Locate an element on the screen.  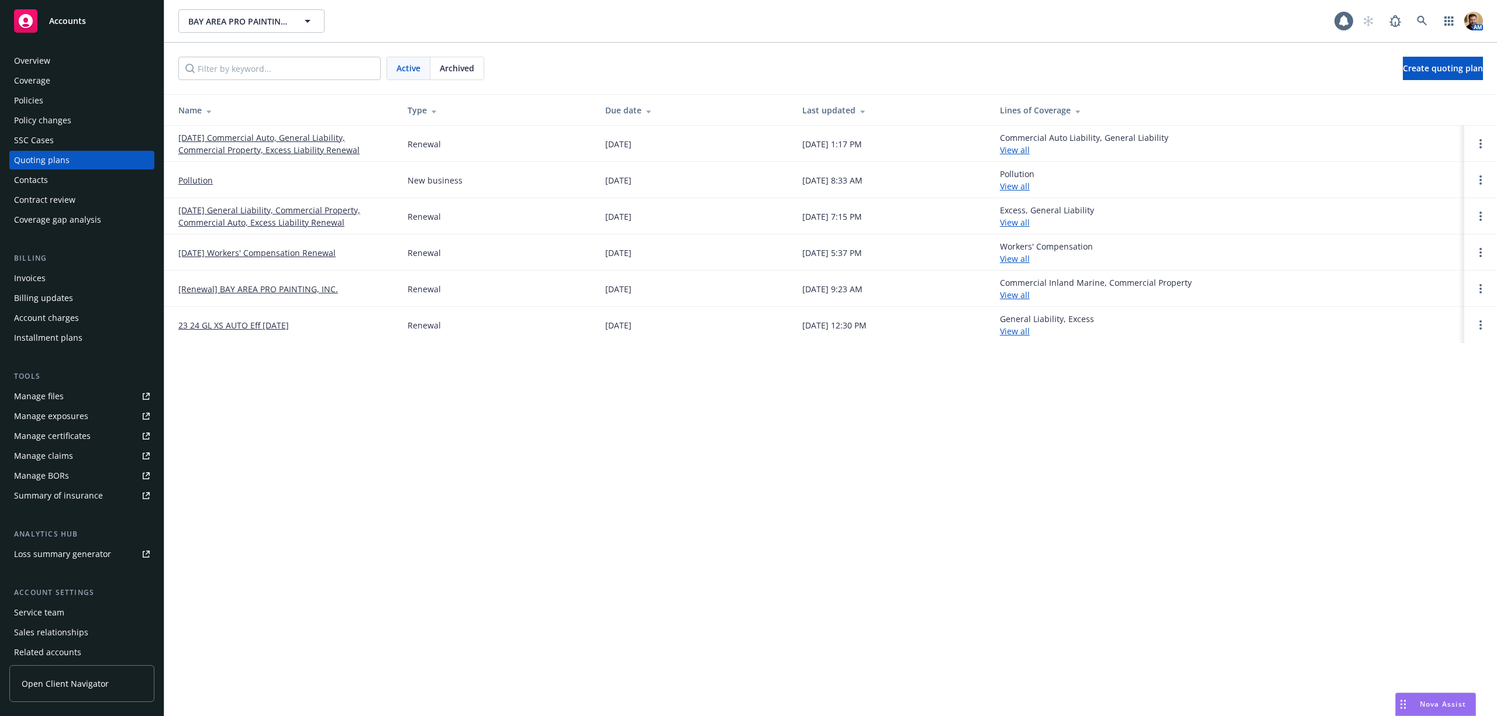
div: Workers' Compensation is located at coordinates (1046, 253).